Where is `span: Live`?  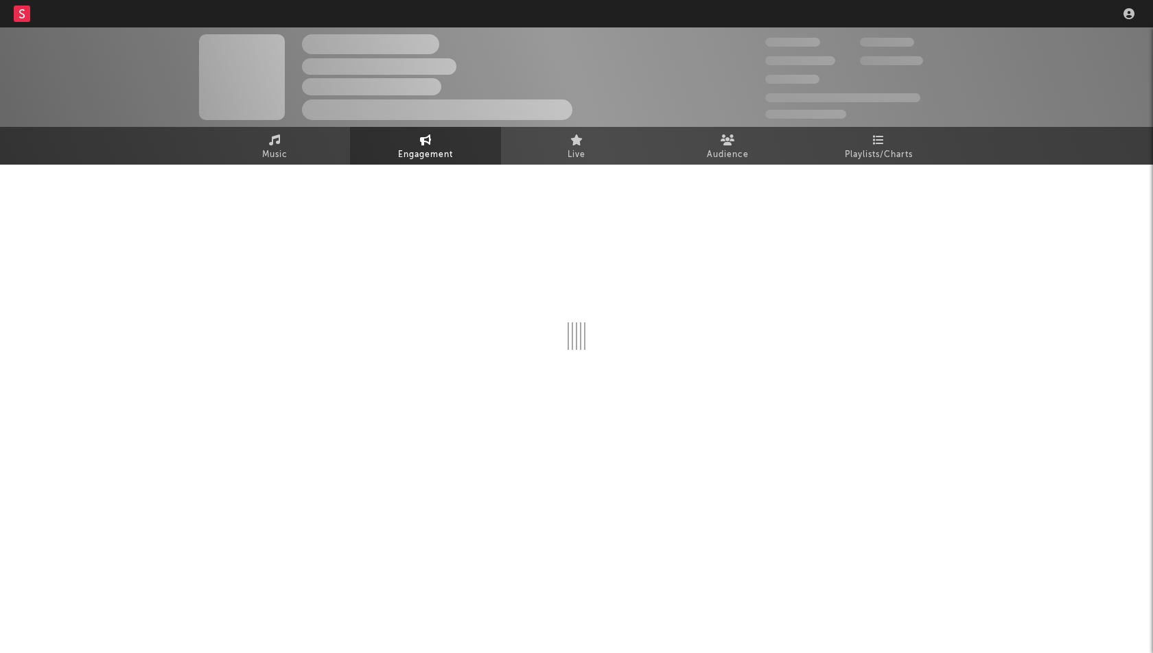 span: Live is located at coordinates (576, 155).